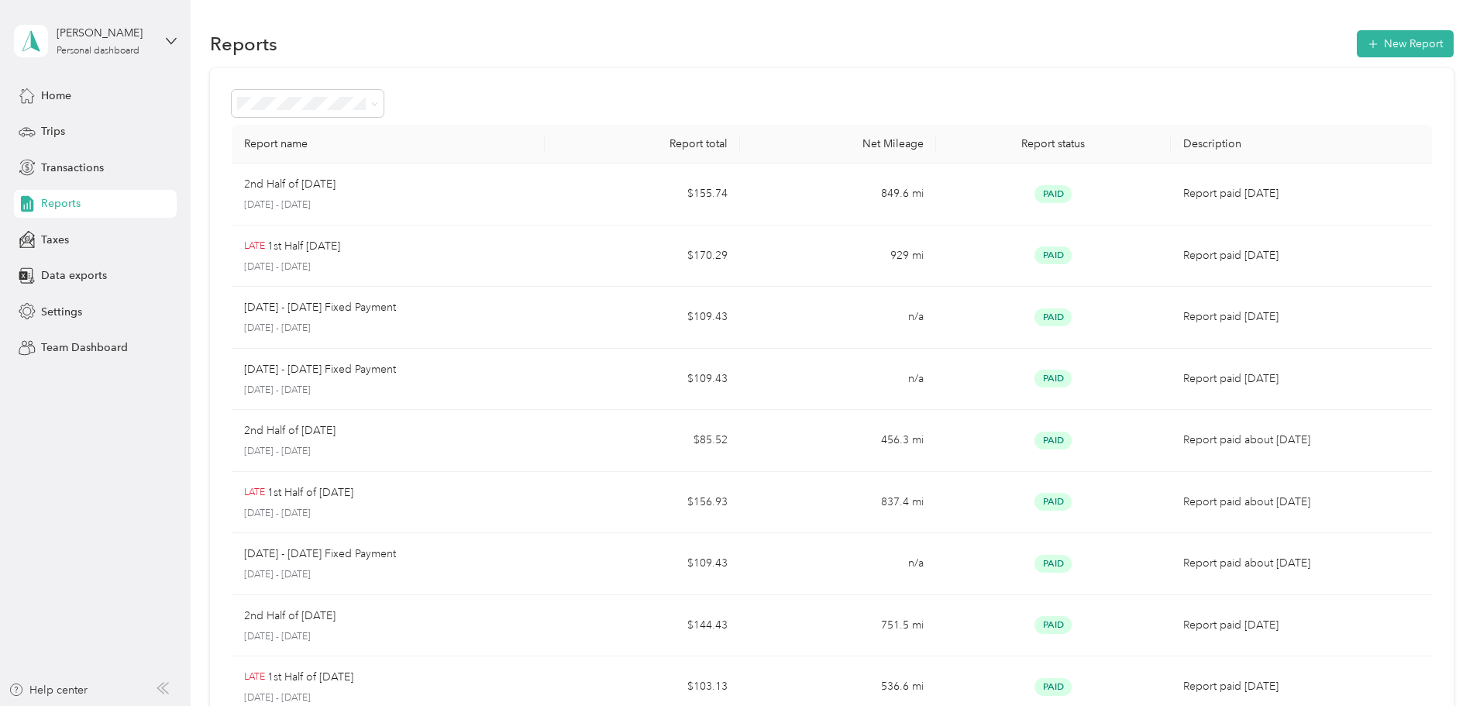 The height and width of the screenshot is (706, 1480). Describe the element at coordinates (642, 626) in the screenshot. I see `td: $144.43` at that location.